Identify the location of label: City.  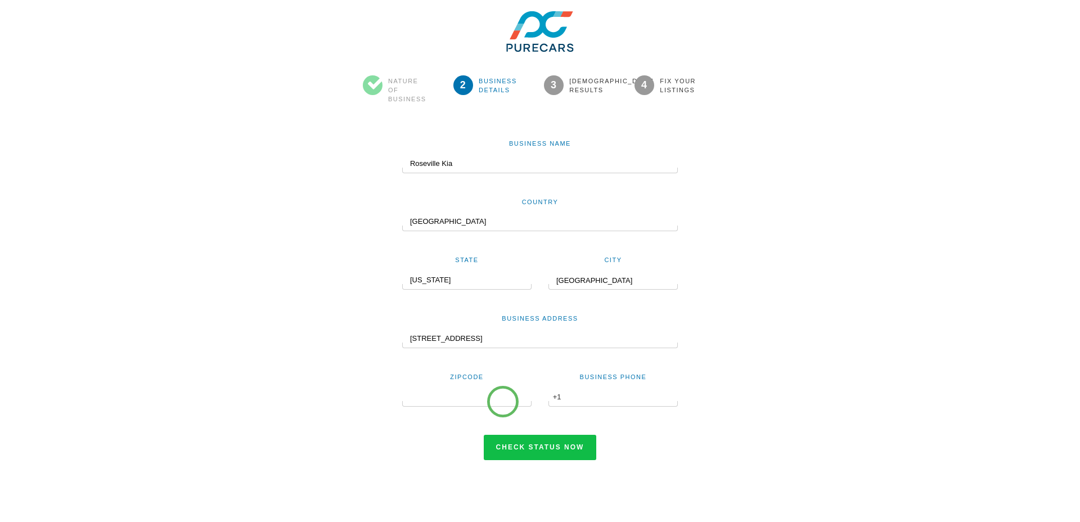
(613, 261).